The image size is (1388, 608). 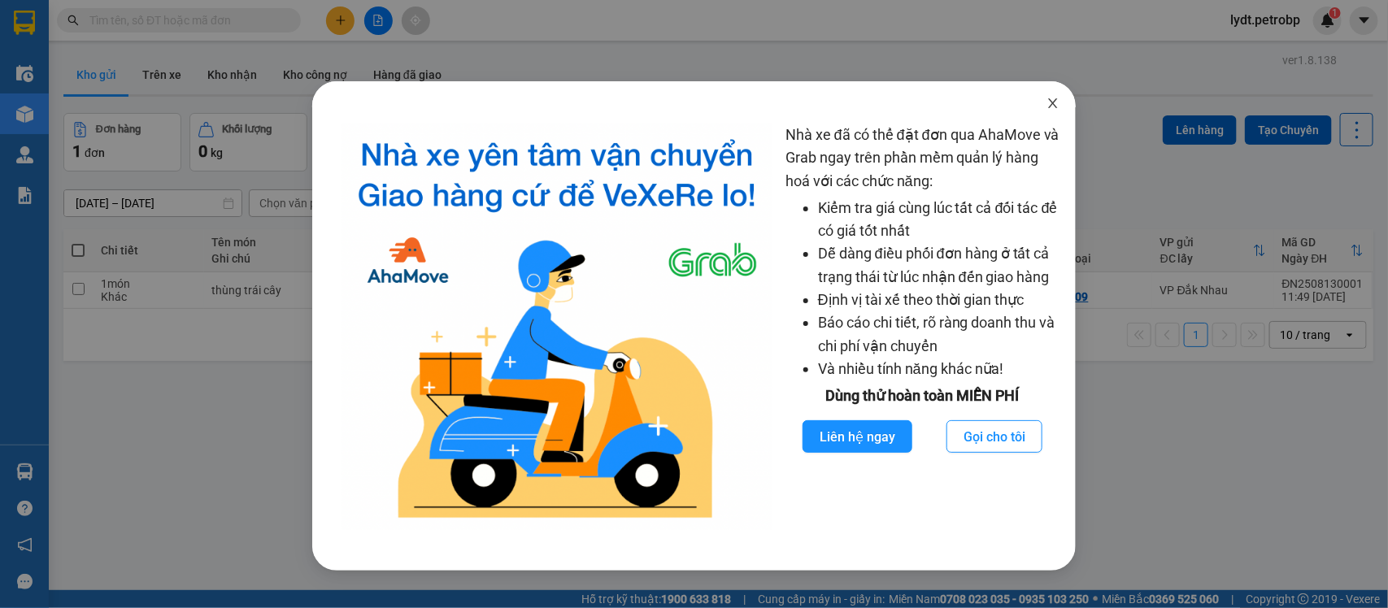 I want to click on img: logo, so click(x=557, y=327).